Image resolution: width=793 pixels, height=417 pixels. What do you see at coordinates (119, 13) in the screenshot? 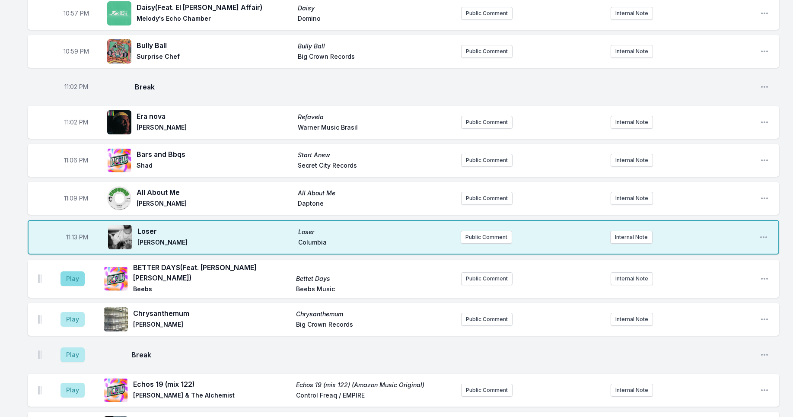
I see `img: Daisy` at bounding box center [119, 13].